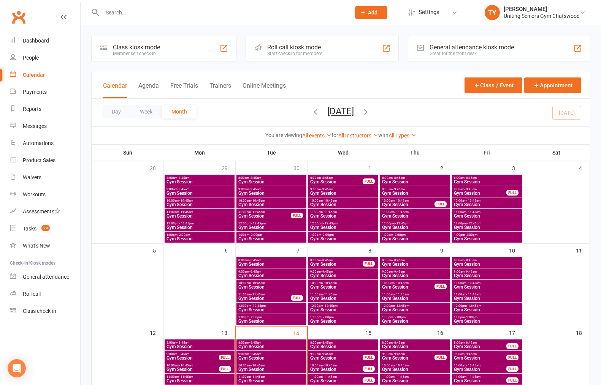  Describe the element at coordinates (228, 332) in the screenshot. I see `div: 13` at that location.